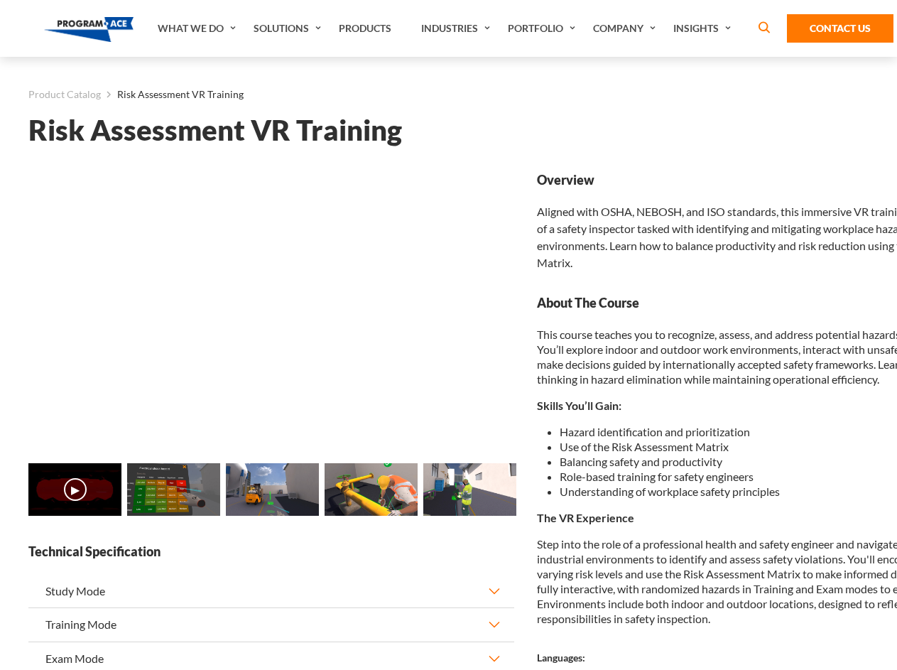  Describe the element at coordinates (271, 625) in the screenshot. I see `button: Training Mode` at that location.